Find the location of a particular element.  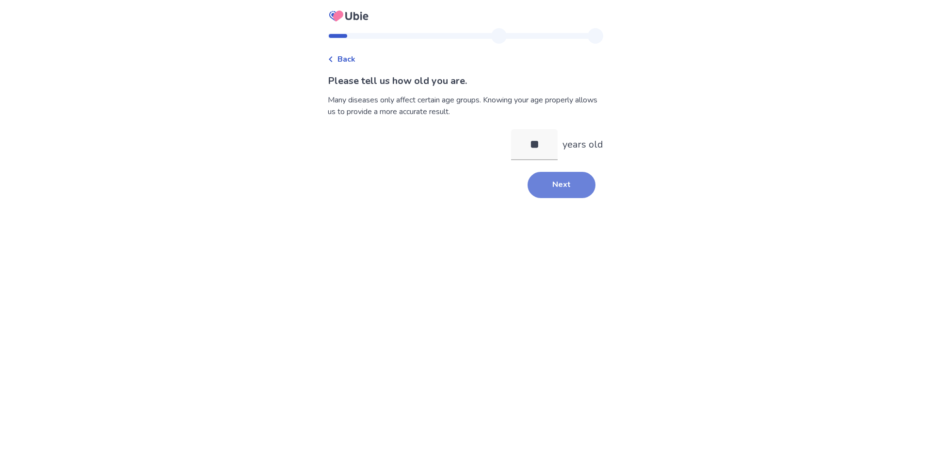

input: years old is located at coordinates (535, 145).